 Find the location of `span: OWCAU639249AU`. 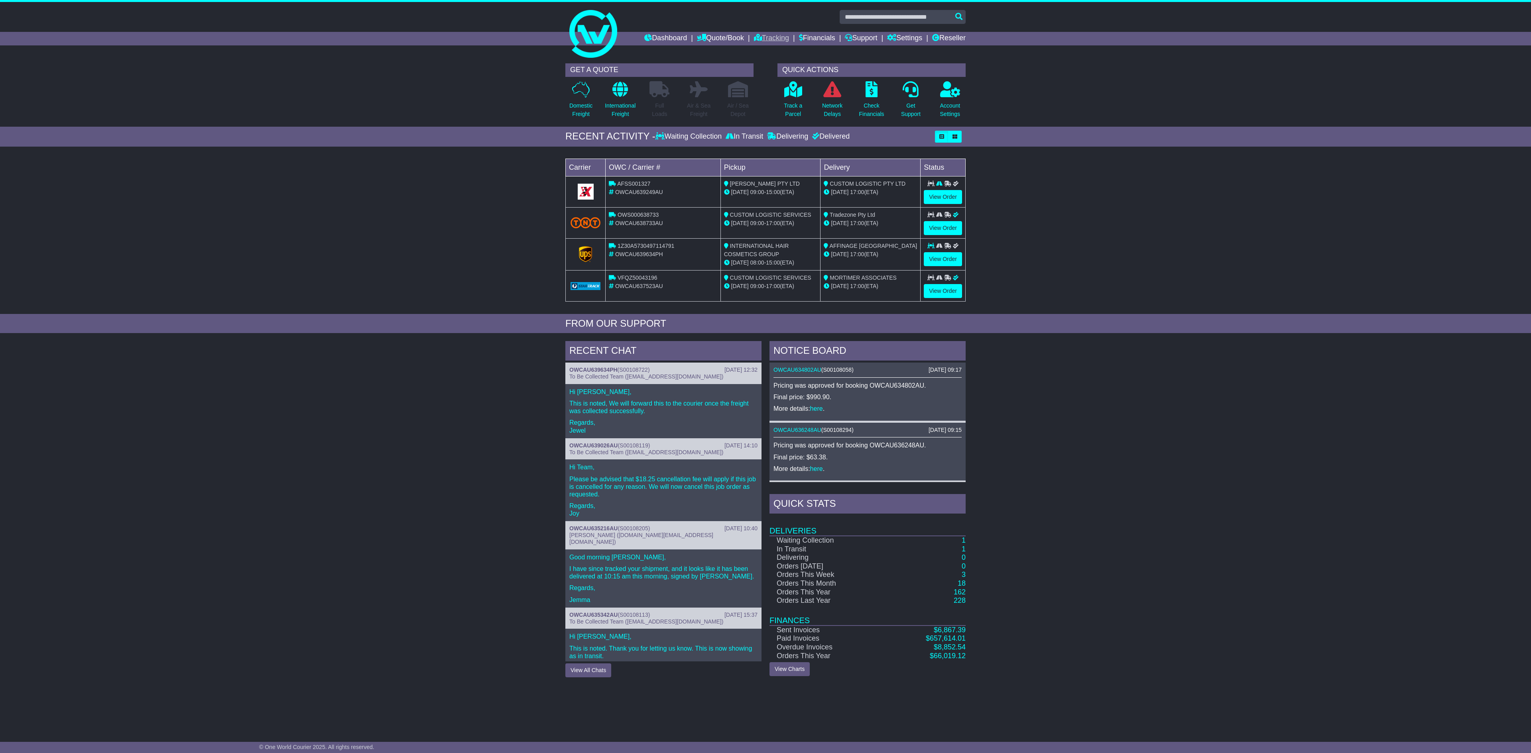

span: OWCAU639249AU is located at coordinates (639, 192).